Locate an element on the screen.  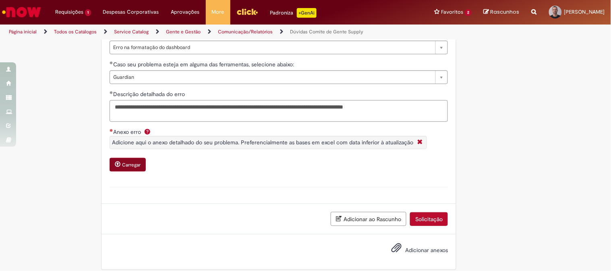
span: Adicionar anexos is located at coordinates (426, 251).